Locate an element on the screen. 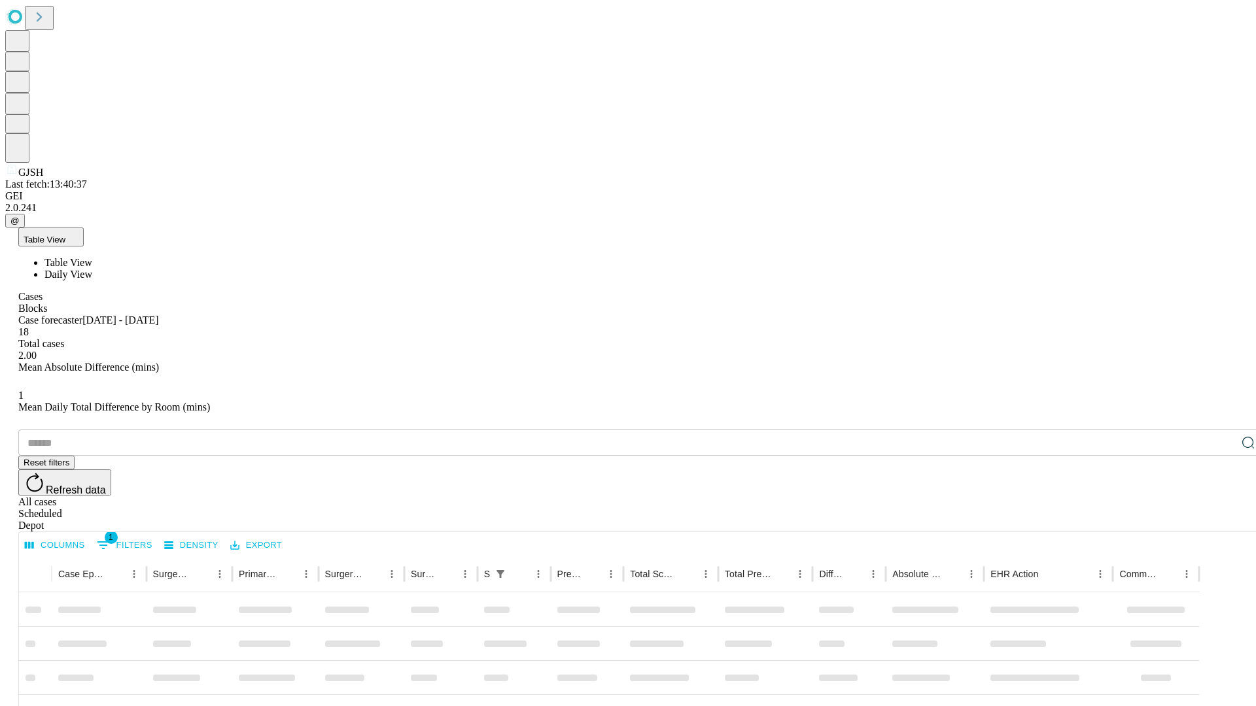  span: Daily View is located at coordinates (68, 274).